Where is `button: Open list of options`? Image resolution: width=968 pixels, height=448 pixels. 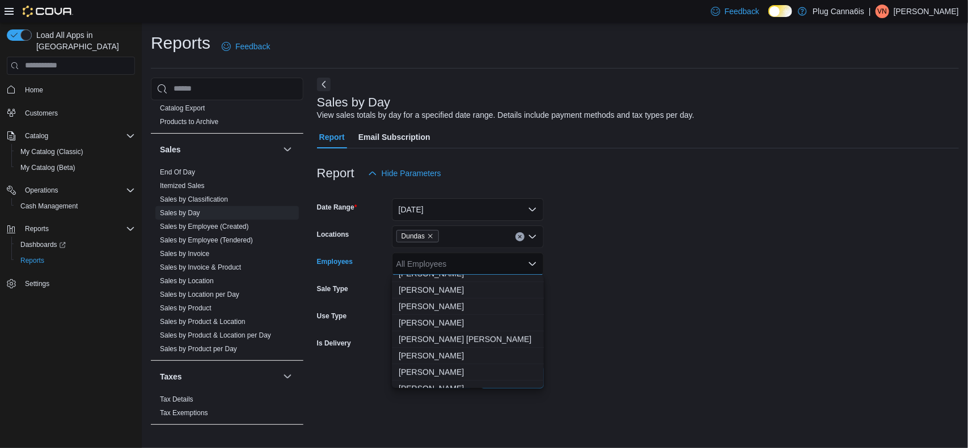
button: Open list of options is located at coordinates (532, 237).